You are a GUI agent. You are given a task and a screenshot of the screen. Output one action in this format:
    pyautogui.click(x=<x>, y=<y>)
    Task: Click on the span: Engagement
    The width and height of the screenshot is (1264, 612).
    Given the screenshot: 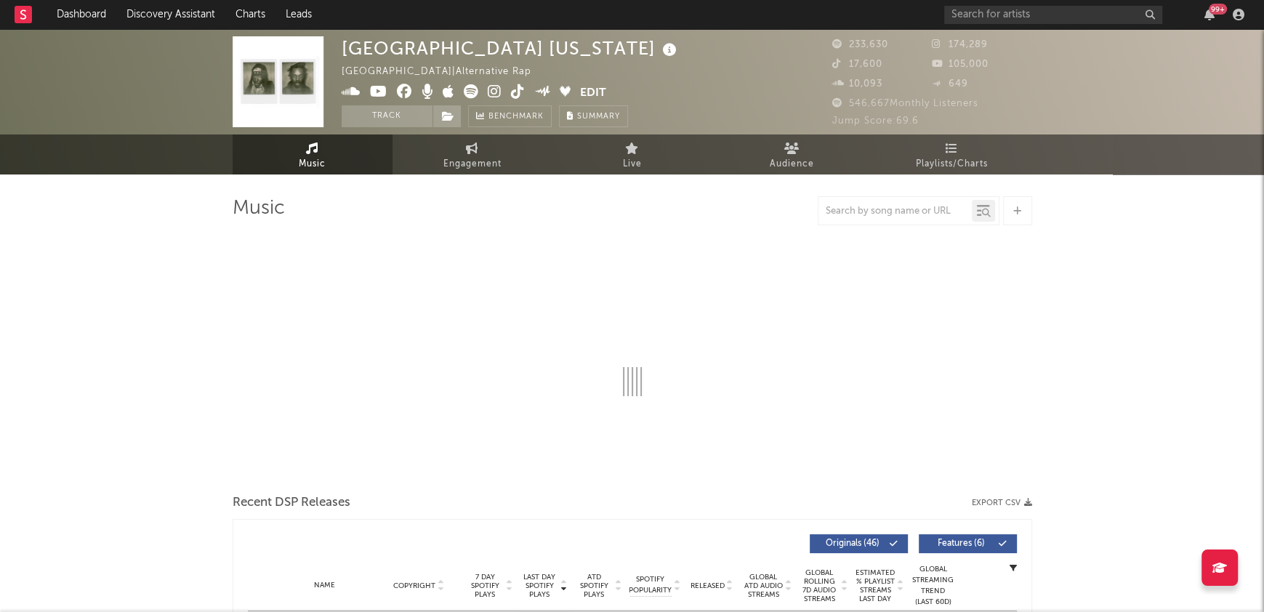 What is the action you would take?
    pyautogui.click(x=472, y=164)
    